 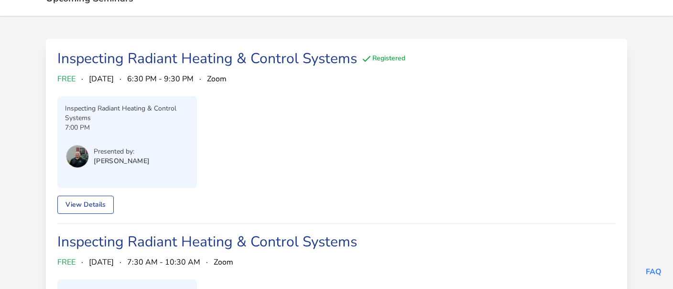 I want to click on span: 6:30 PM - 9:30 PM, so click(x=160, y=79).